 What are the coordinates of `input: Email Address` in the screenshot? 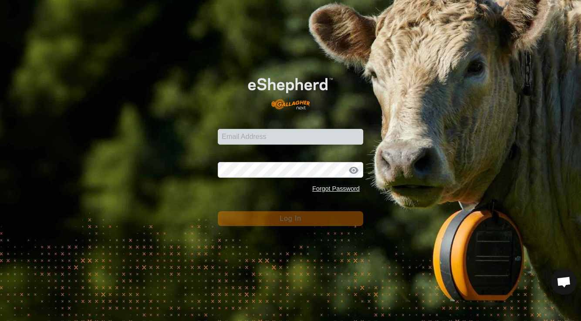 It's located at (291, 137).